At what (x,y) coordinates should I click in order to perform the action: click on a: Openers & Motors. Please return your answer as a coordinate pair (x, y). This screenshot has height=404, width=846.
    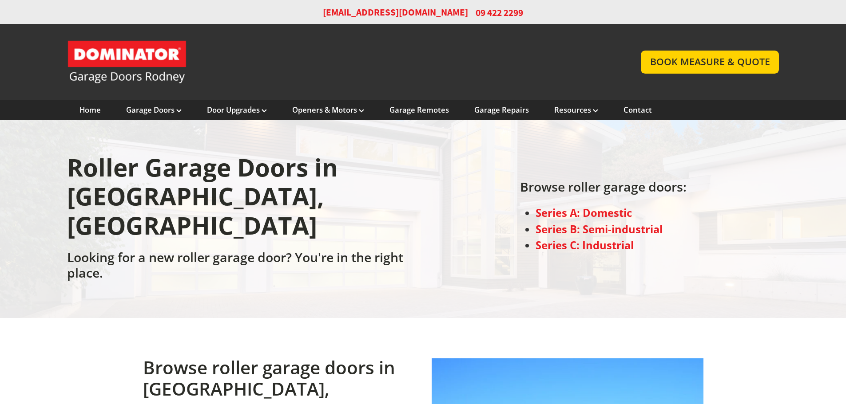
    Looking at the image, I should click on (328, 110).